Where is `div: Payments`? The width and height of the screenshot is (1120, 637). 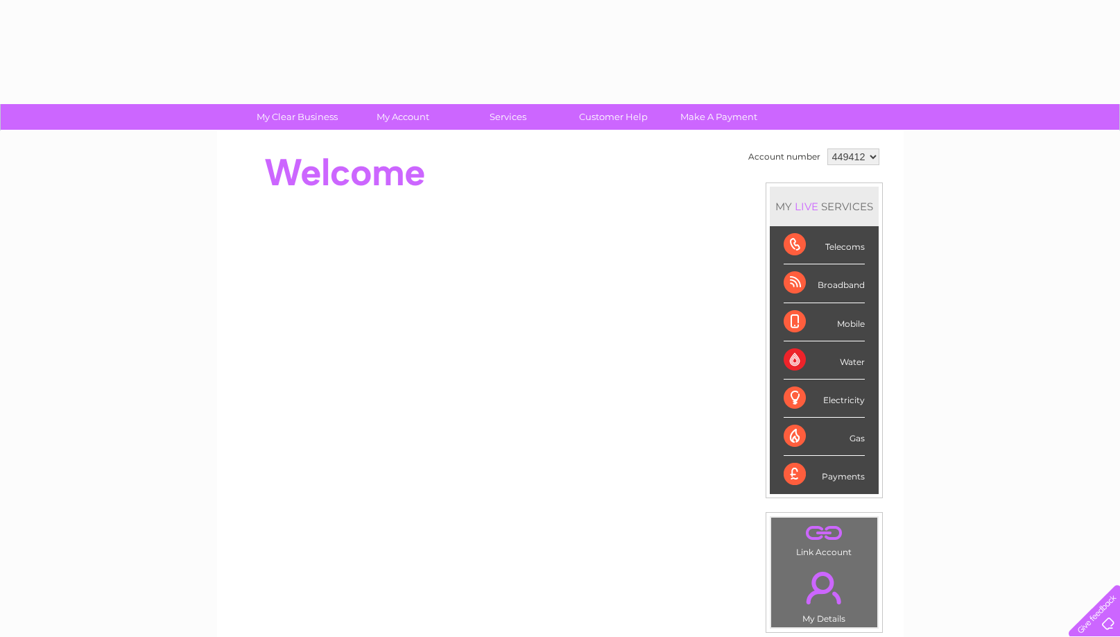 div: Payments is located at coordinates (824, 474).